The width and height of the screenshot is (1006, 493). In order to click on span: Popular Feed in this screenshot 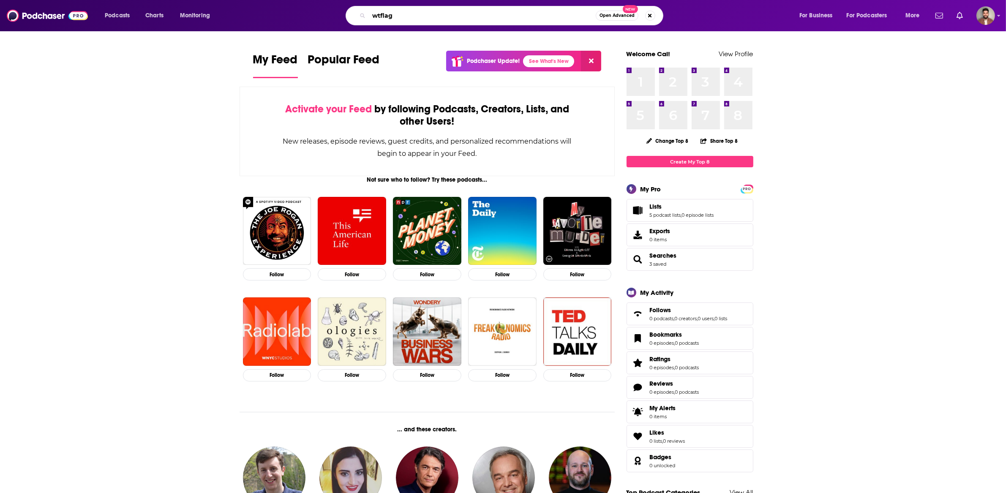, I will do `click(344, 62)`.